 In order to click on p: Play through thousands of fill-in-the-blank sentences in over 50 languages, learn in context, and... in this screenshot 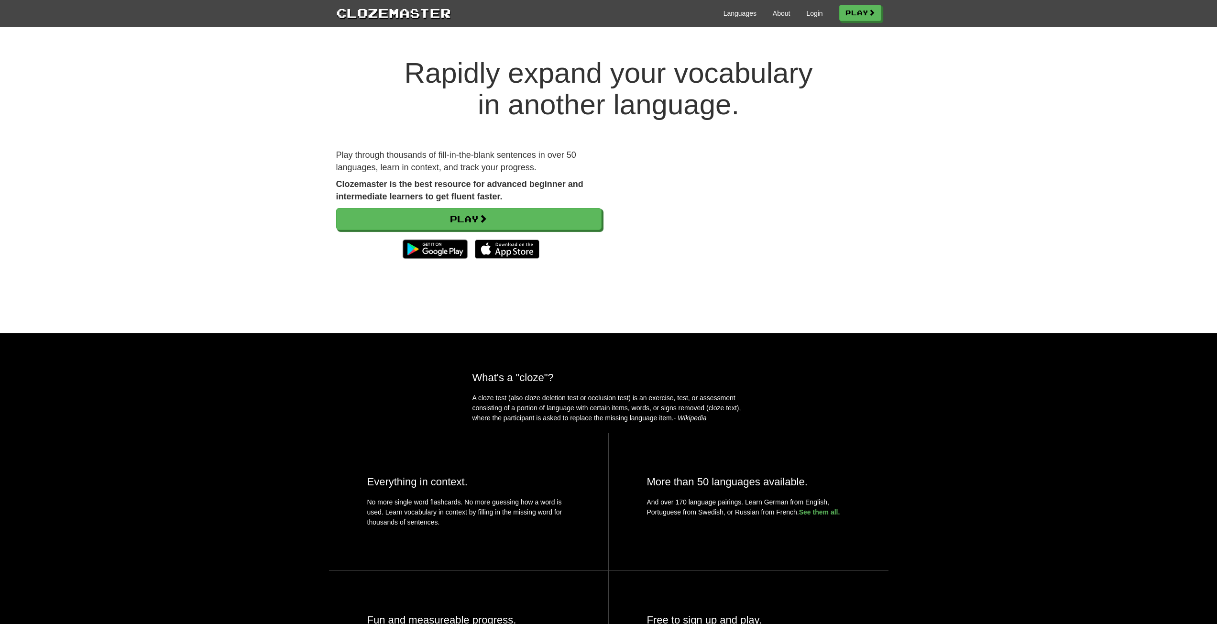, I will do `click(469, 161)`.